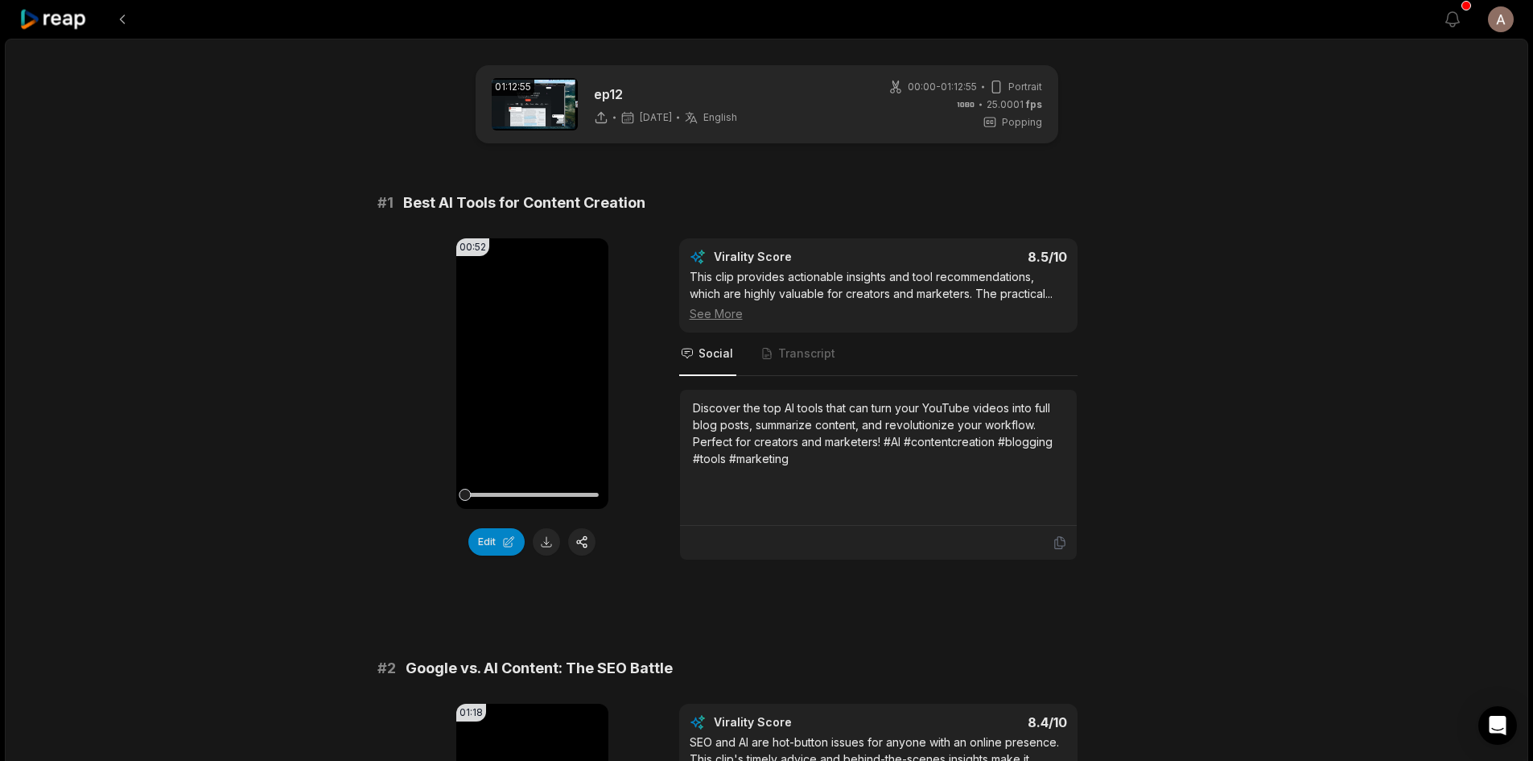 This screenshot has height=761, width=1533. I want to click on span: English, so click(720, 118).